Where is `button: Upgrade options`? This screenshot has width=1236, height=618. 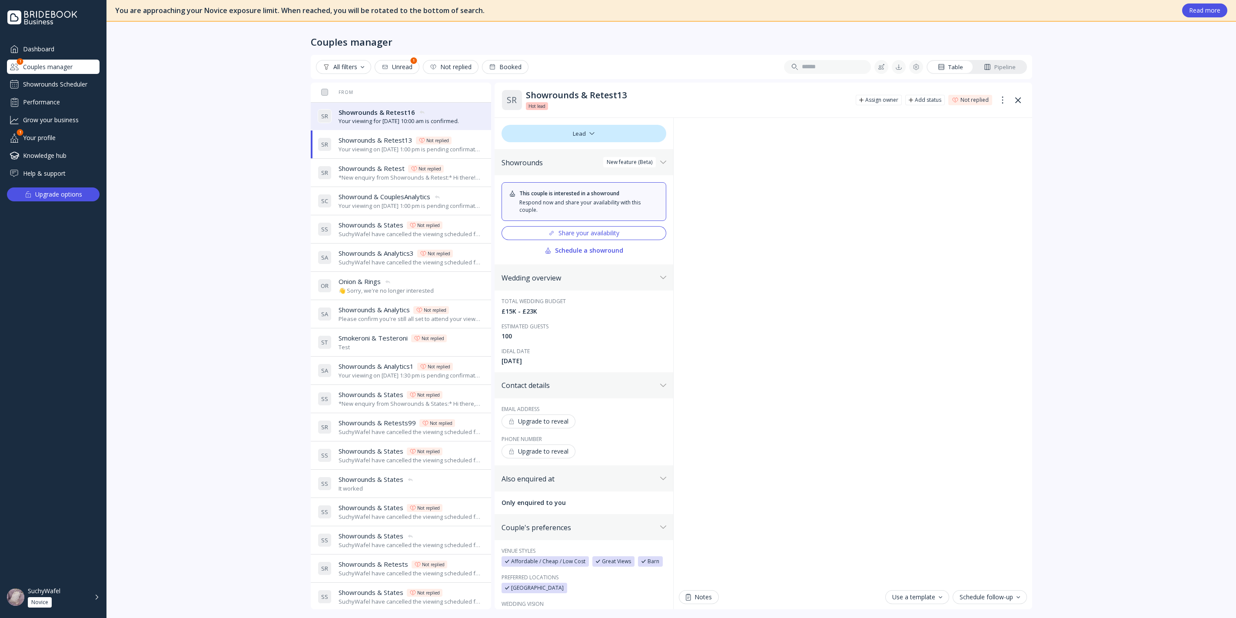 button: Upgrade options is located at coordinates (53, 194).